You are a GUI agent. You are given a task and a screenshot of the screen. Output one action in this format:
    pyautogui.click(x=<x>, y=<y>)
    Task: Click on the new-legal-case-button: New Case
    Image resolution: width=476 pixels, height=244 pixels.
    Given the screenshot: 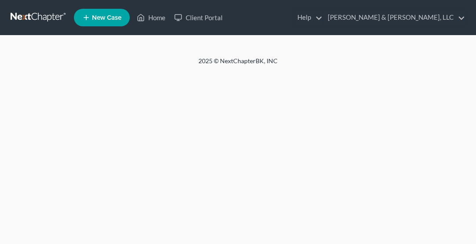 What is the action you would take?
    pyautogui.click(x=102, y=18)
    